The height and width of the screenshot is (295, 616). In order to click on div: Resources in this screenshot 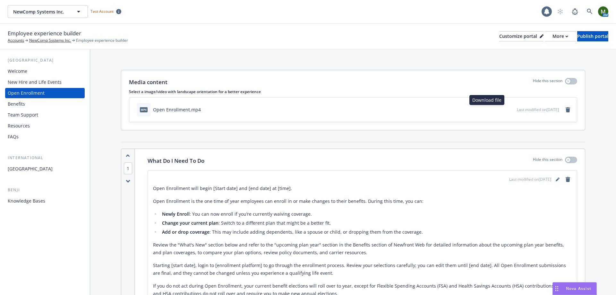, I will do `click(19, 126)`.